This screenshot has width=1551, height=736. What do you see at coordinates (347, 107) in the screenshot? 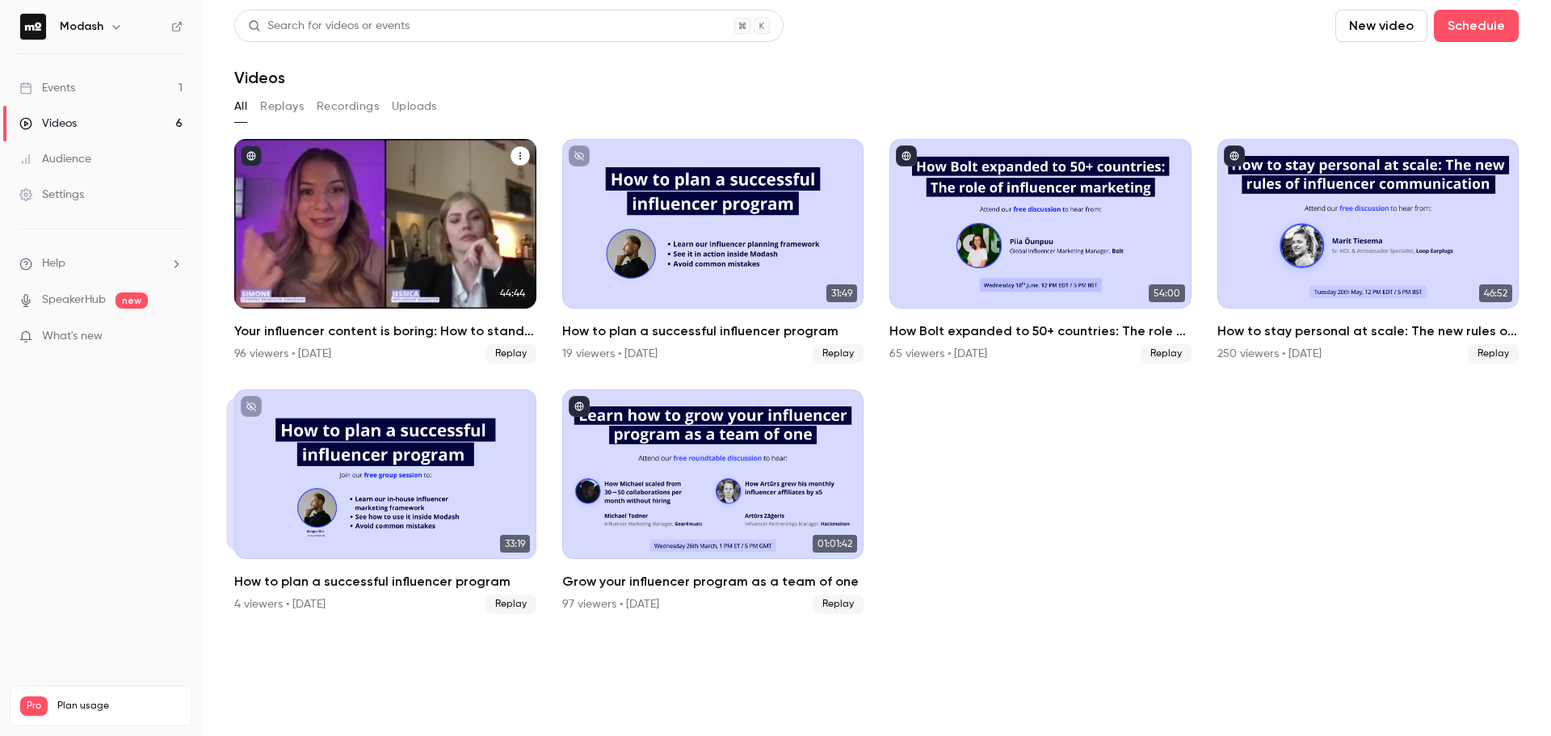
I see `button: Recordings` at bounding box center [347, 107].